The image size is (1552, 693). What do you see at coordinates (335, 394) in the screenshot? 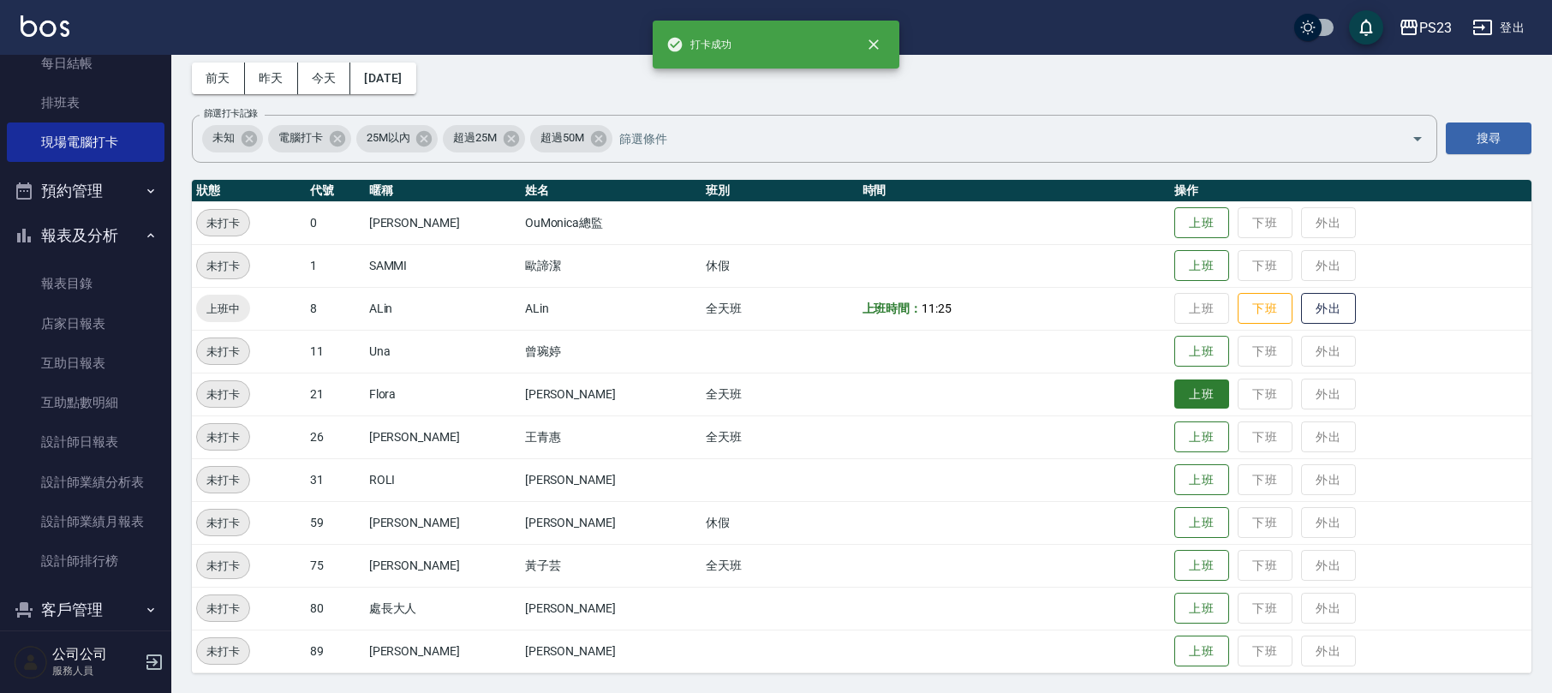
I see `td: 21` at bounding box center [335, 394].